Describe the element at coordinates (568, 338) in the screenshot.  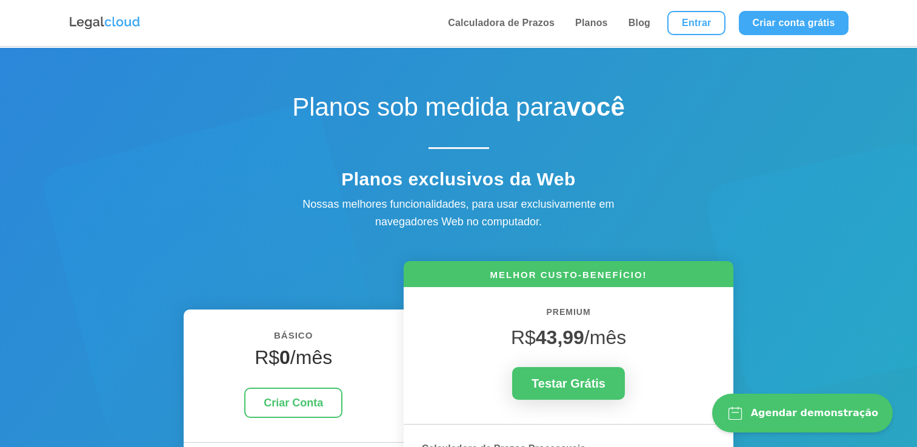
I see `span: R$ /mês` at that location.